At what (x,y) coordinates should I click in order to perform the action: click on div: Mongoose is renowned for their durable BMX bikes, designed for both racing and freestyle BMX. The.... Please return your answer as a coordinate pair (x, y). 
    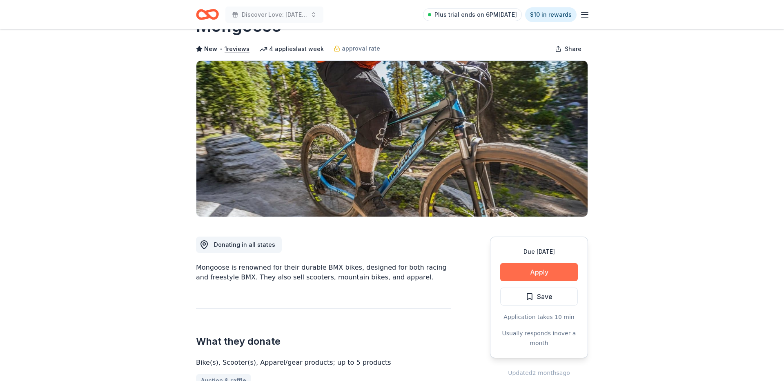
    Looking at the image, I should click on (323, 273).